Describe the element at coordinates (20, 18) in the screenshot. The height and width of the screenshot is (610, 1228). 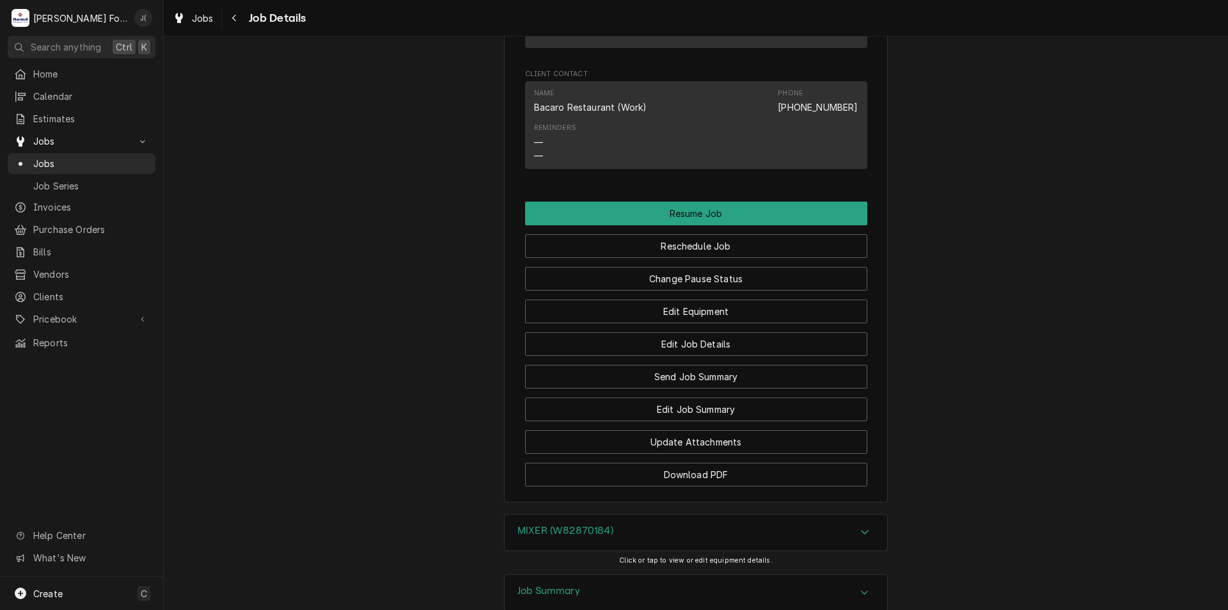
I see `div: Marshall Food Equipment Service's Avatar` at that location.